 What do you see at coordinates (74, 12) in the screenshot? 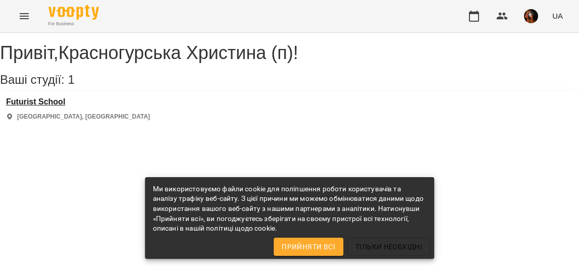
I see `img: Voopty Logo` at bounding box center [74, 12].